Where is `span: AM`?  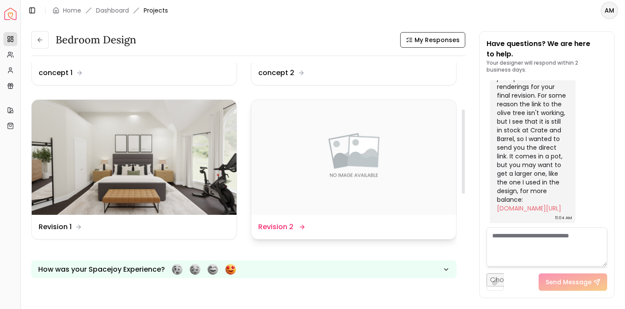 span: AM is located at coordinates (609, 10).